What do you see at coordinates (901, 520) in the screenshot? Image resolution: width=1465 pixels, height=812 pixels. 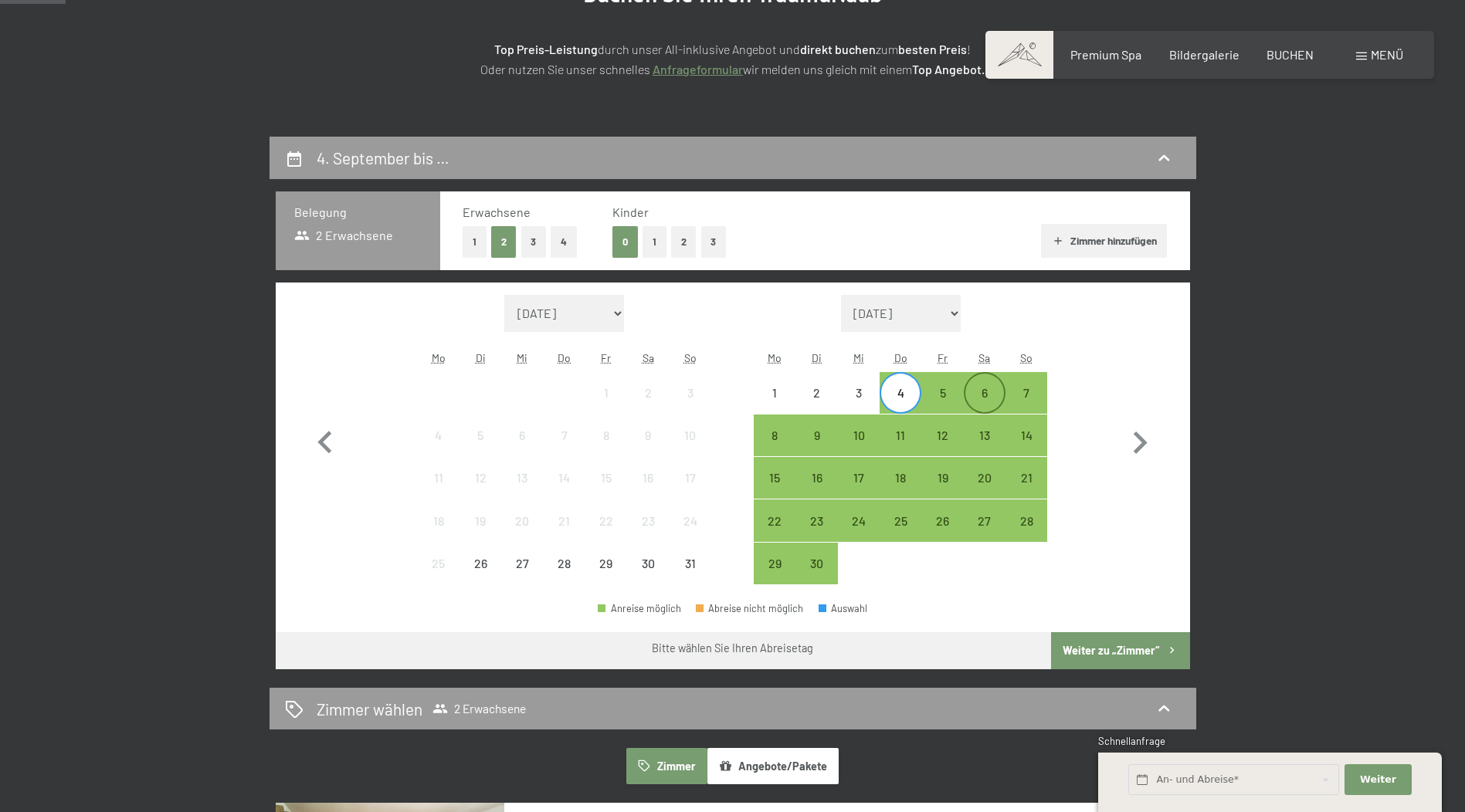 I see `div: Thu Sep 25 2025` at bounding box center [901, 520].